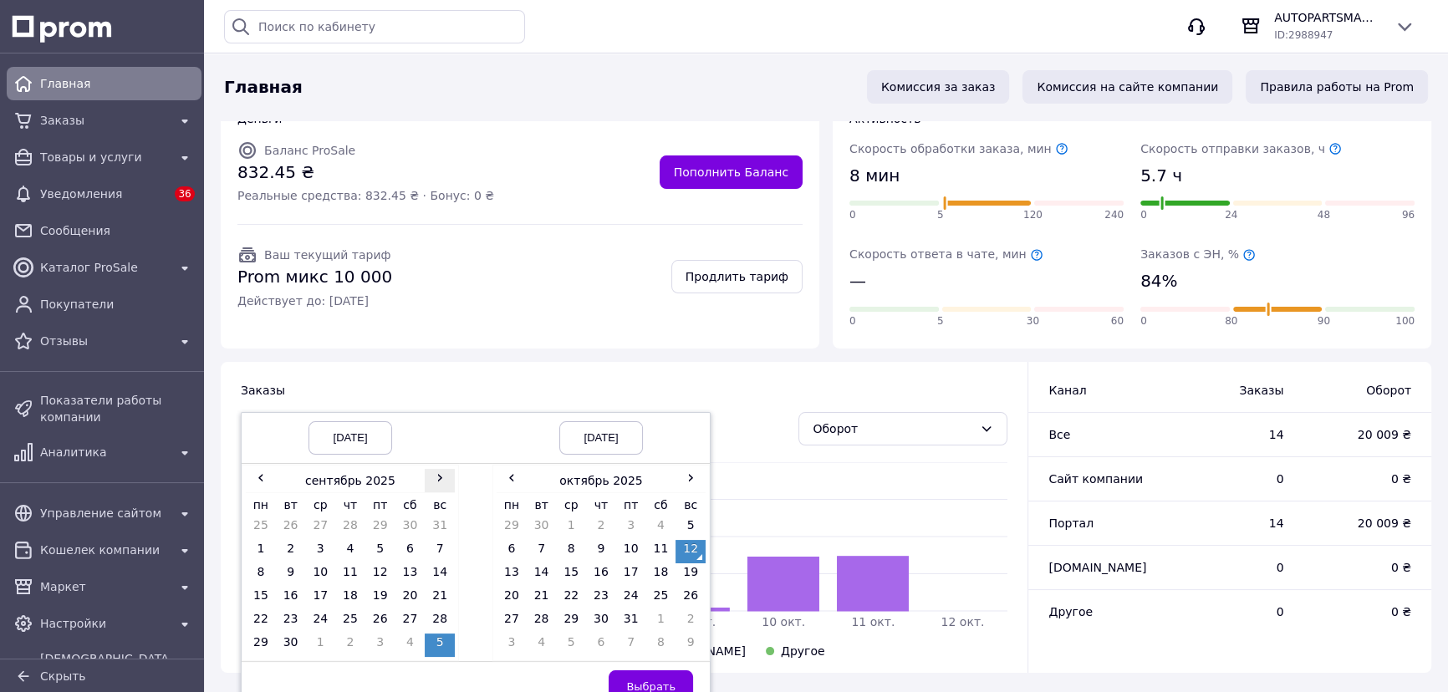 Image resolution: width=1448 pixels, height=692 pixels. What do you see at coordinates (1233, 523) in the screenshot?
I see `span: 14` at bounding box center [1233, 523].